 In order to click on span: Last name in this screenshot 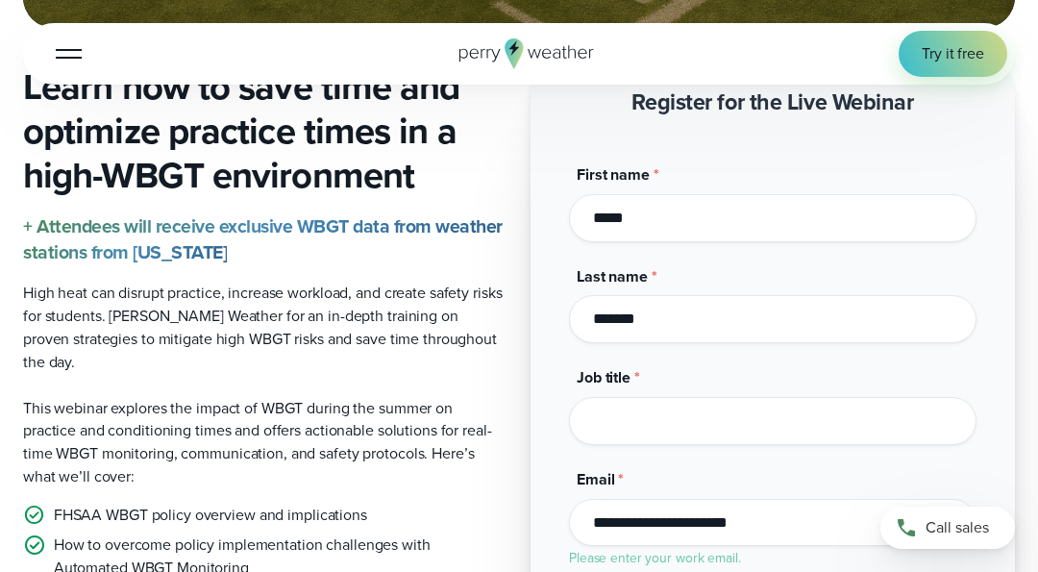, I will do `click(612, 276)`.